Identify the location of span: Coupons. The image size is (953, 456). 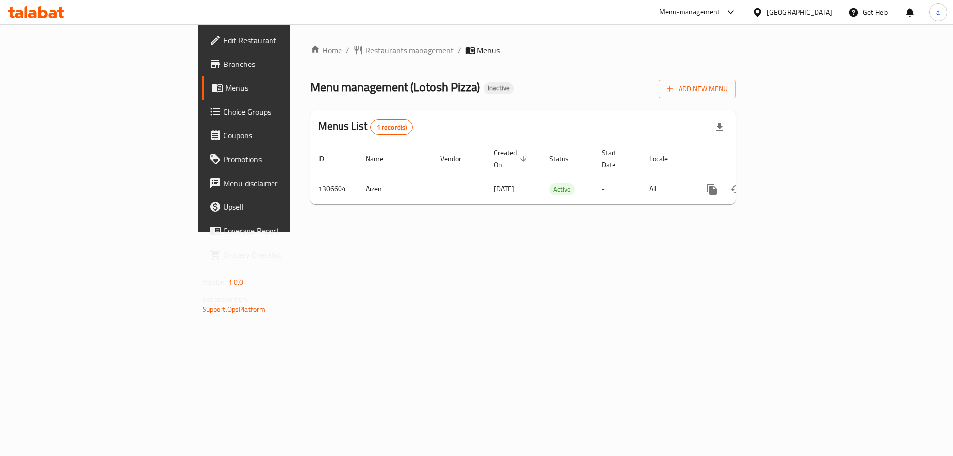
(286, 135).